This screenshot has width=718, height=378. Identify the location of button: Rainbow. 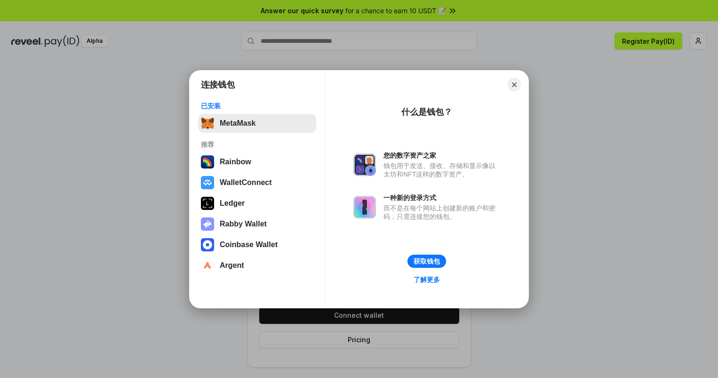
(257, 162).